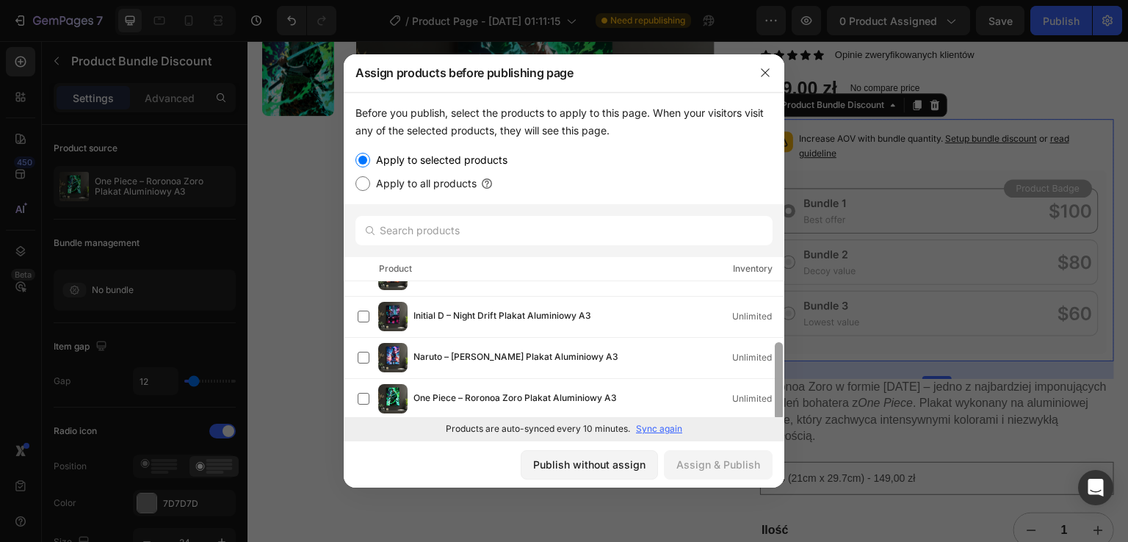 This screenshot has height=542, width=1128. I want to click on button: Assign & Publish, so click(718, 465).